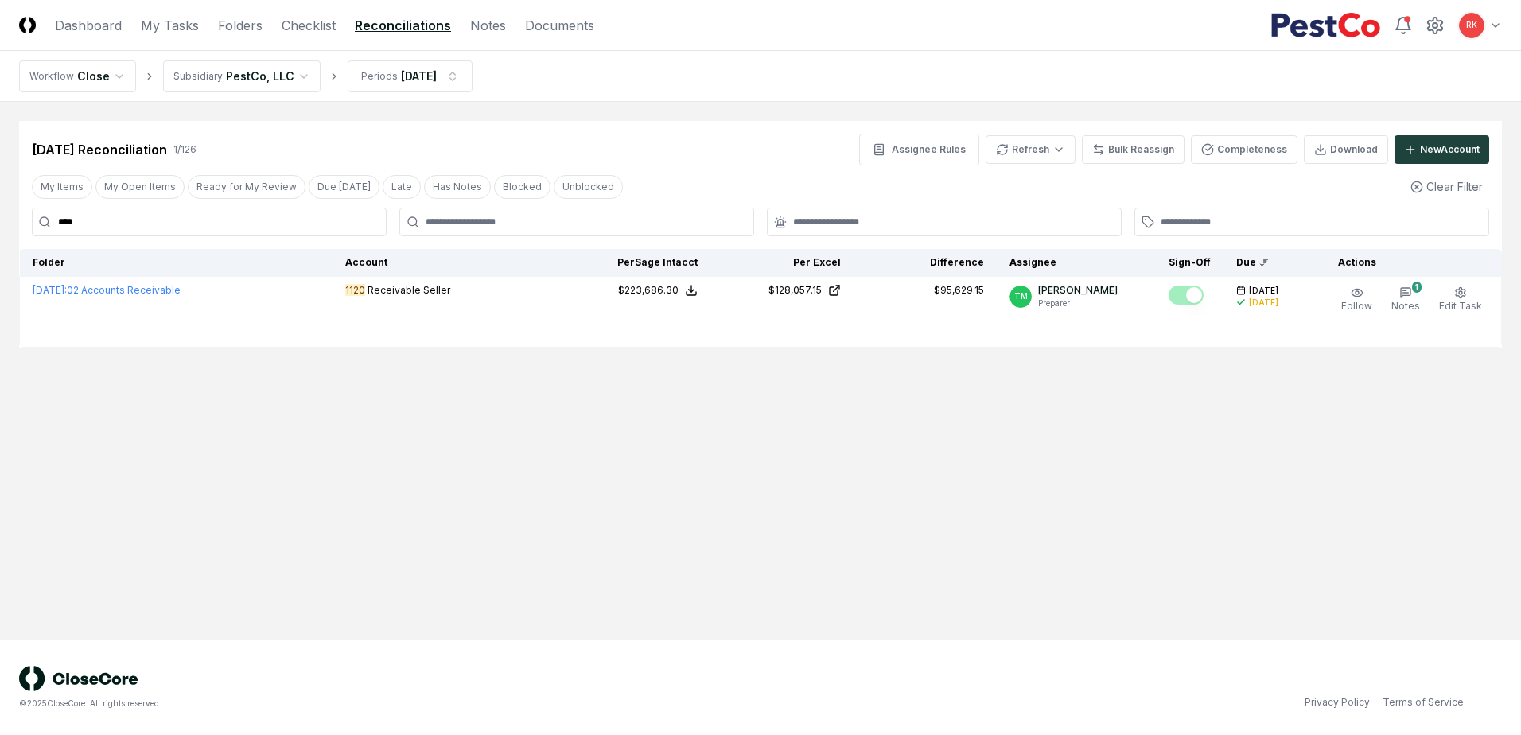 The height and width of the screenshot is (735, 1521). I want to click on nav: breadcrumb, so click(246, 76).